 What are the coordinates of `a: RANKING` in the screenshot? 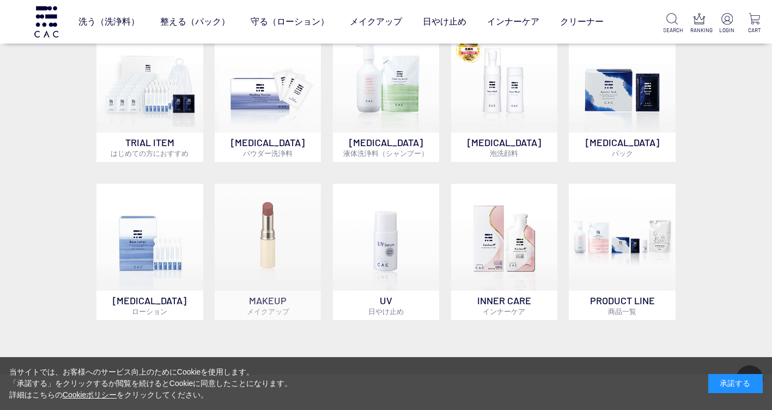 It's located at (699, 23).